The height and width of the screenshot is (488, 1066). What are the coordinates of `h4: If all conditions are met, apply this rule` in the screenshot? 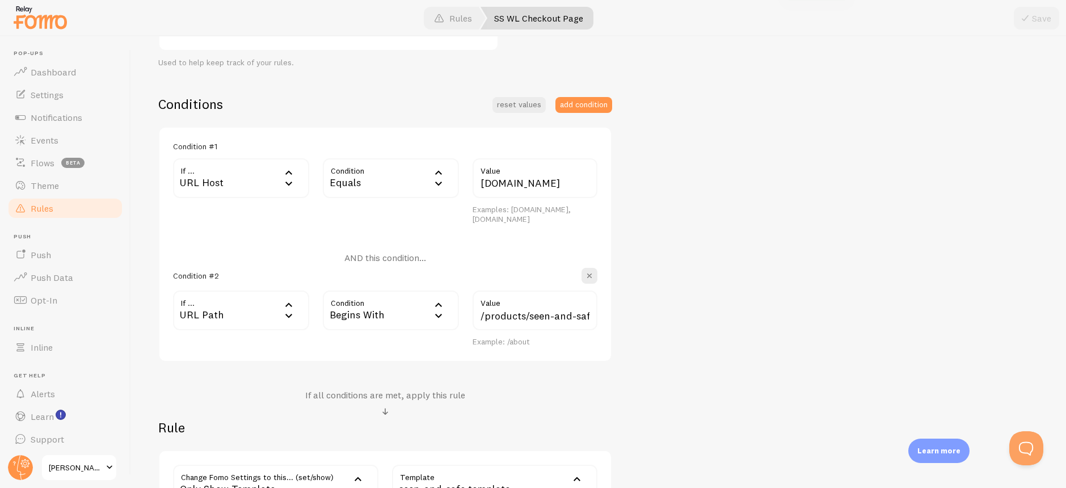 It's located at (385, 395).